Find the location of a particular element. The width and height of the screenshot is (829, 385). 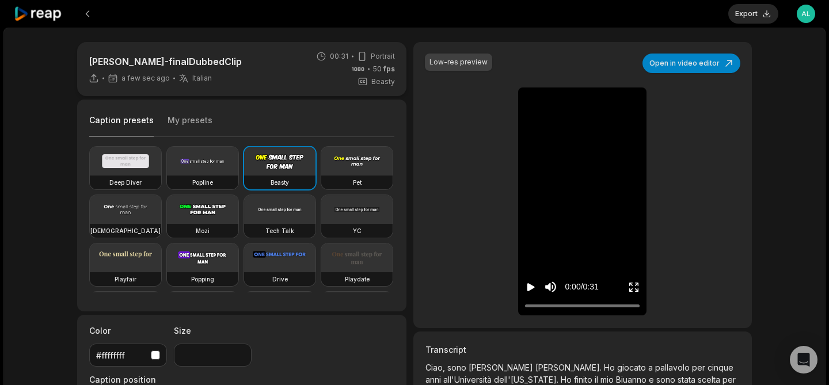

span: 00:31 is located at coordinates (339, 56).